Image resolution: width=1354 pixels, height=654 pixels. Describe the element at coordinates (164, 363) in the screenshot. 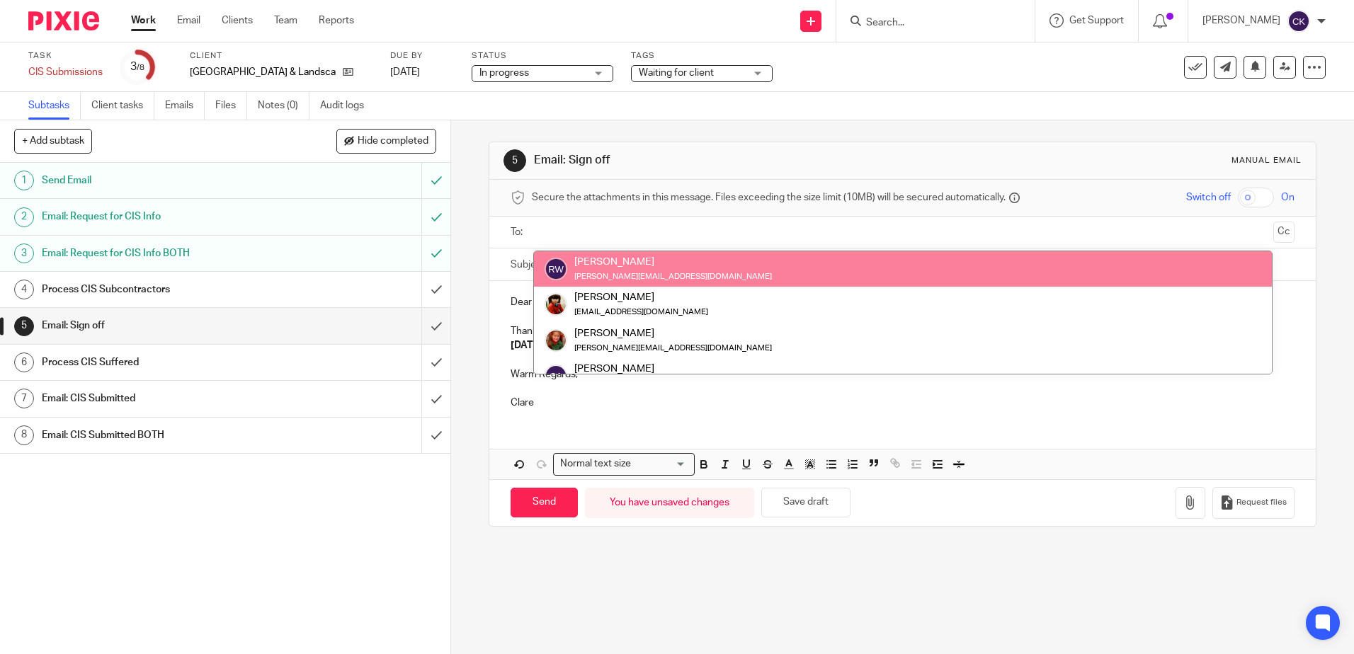

I see `h1: Process CIS Suffered` at that location.